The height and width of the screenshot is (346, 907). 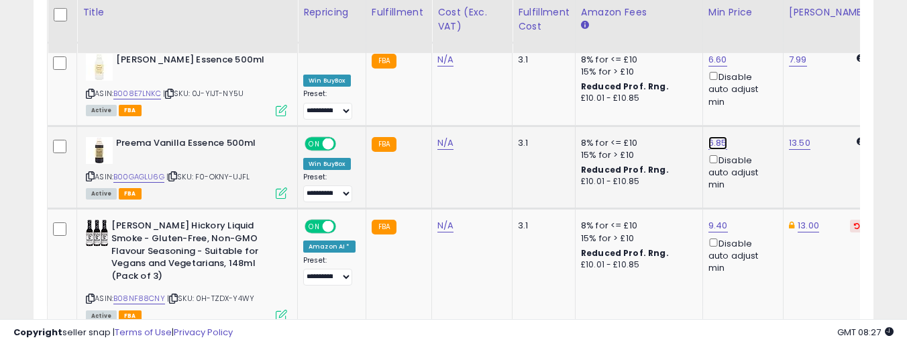 What do you see at coordinates (329, 246) in the screenshot?
I see `div: Amazon AI *` at bounding box center [329, 246].